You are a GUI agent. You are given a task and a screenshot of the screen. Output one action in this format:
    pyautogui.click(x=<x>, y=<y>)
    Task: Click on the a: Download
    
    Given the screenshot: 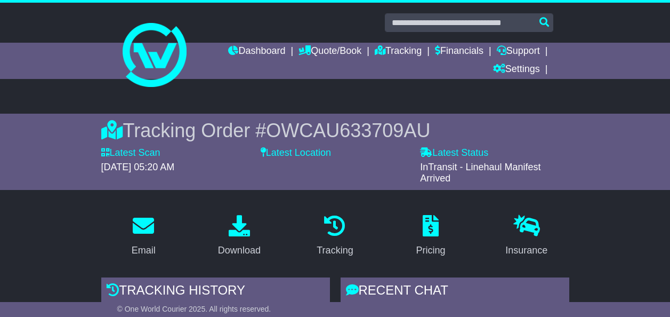 What is the action you would take?
    pyautogui.click(x=239, y=236)
    